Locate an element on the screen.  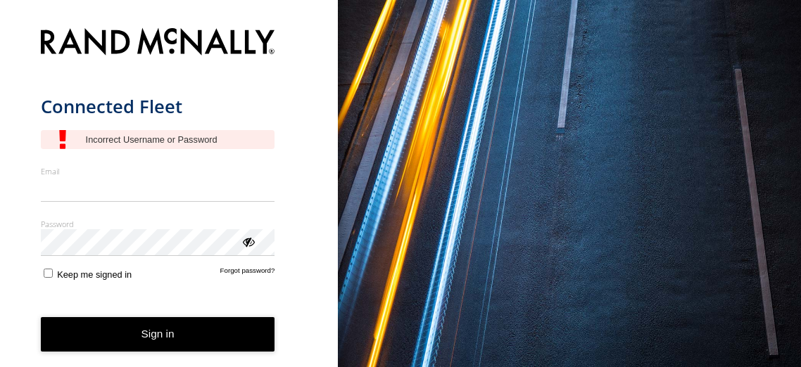
label: Password is located at coordinates (158, 224).